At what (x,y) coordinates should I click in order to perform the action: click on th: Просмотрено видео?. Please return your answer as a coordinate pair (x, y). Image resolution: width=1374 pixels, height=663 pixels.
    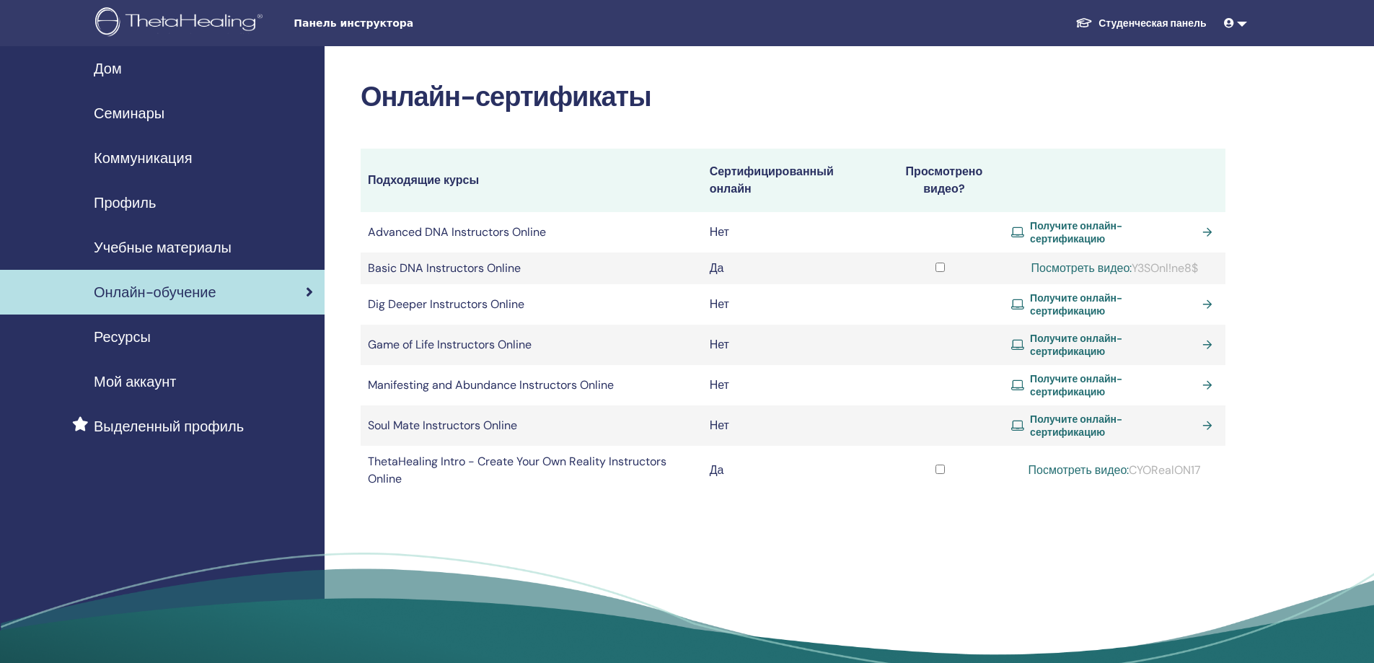
    Looking at the image, I should click on (940, 180).